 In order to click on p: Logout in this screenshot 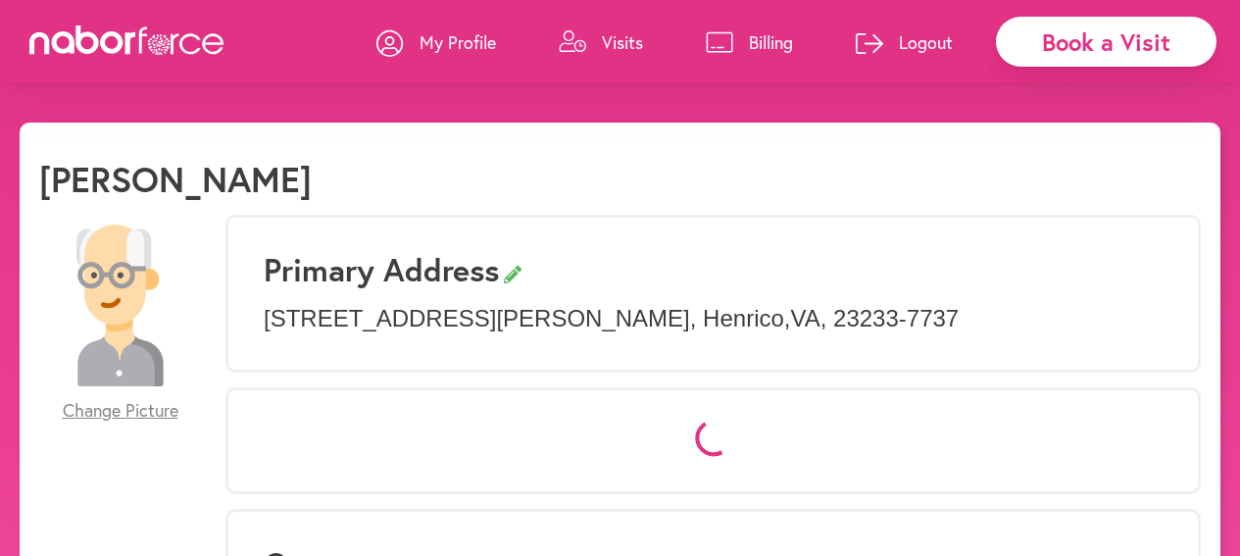, I will do `click(925, 42)`.